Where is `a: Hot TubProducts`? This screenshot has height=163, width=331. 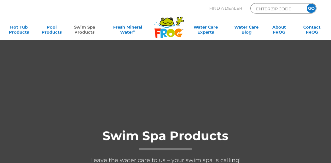 a: Hot TubProducts is located at coordinates (19, 31).